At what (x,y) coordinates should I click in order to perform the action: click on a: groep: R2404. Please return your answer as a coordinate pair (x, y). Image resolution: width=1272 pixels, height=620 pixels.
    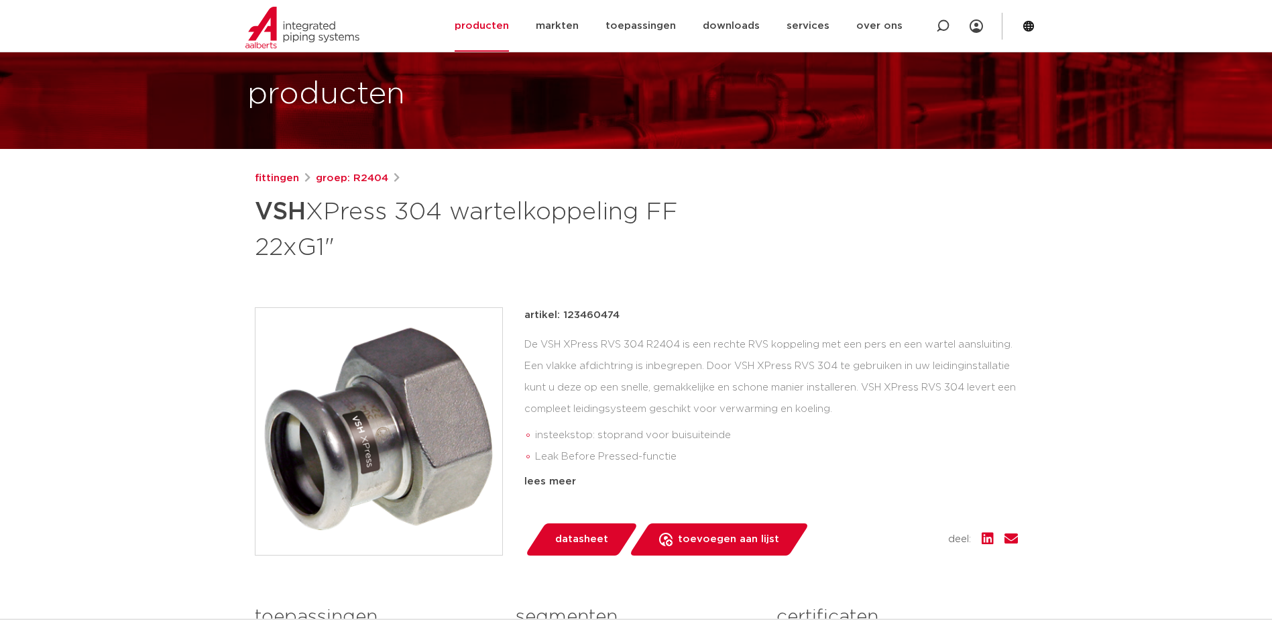
    Looking at the image, I should click on (352, 178).